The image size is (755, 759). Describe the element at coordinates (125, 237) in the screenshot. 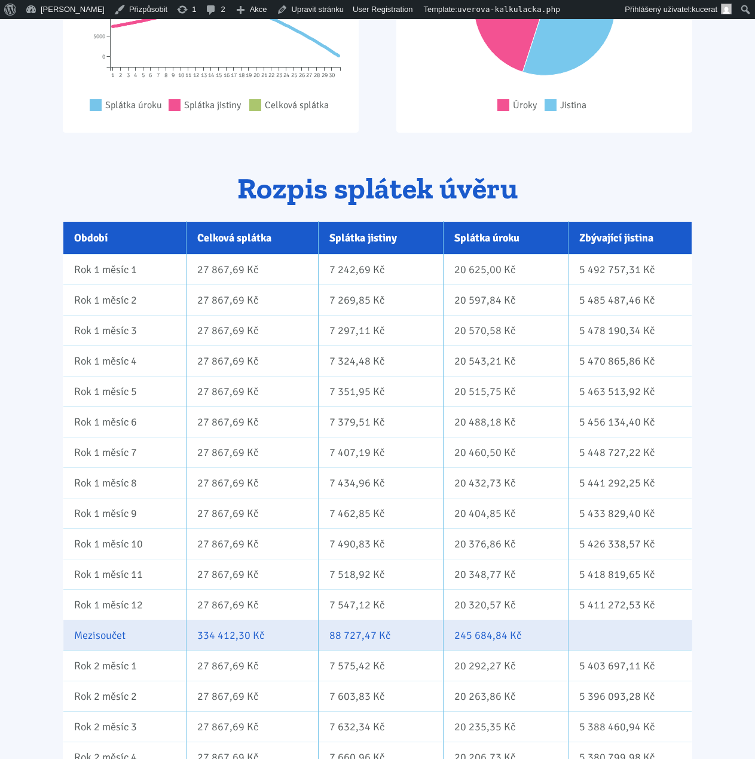

I see `th: Období` at that location.